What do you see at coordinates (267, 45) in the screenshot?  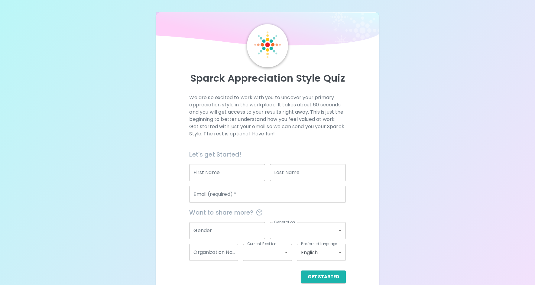 I see `img: Sparck Logo` at bounding box center [267, 45].